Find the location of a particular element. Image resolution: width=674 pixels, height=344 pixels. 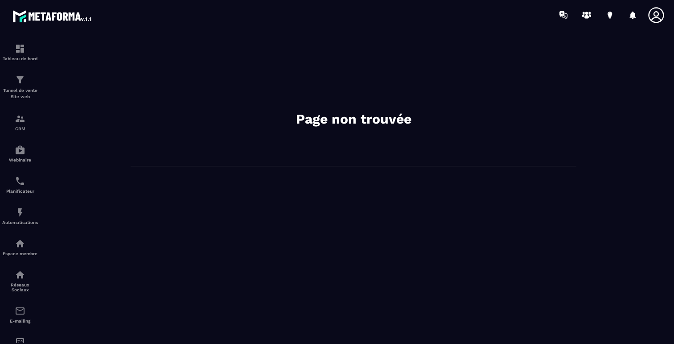

img: email is located at coordinates (20, 311).